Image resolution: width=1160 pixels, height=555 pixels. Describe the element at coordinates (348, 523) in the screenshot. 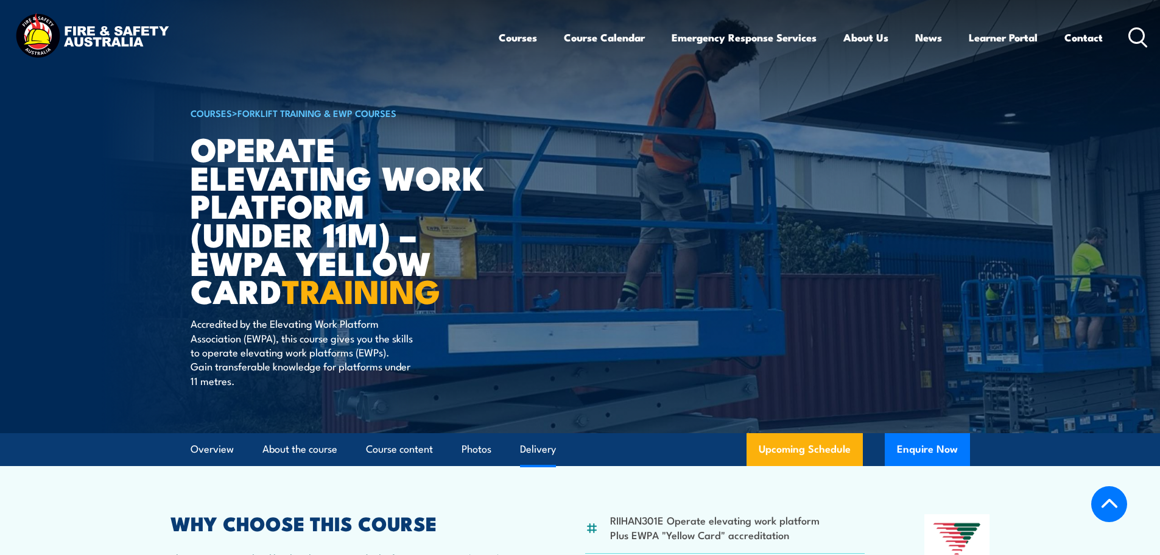

I see `h2: WHY CHOOSE THIS COURSE` at that location.